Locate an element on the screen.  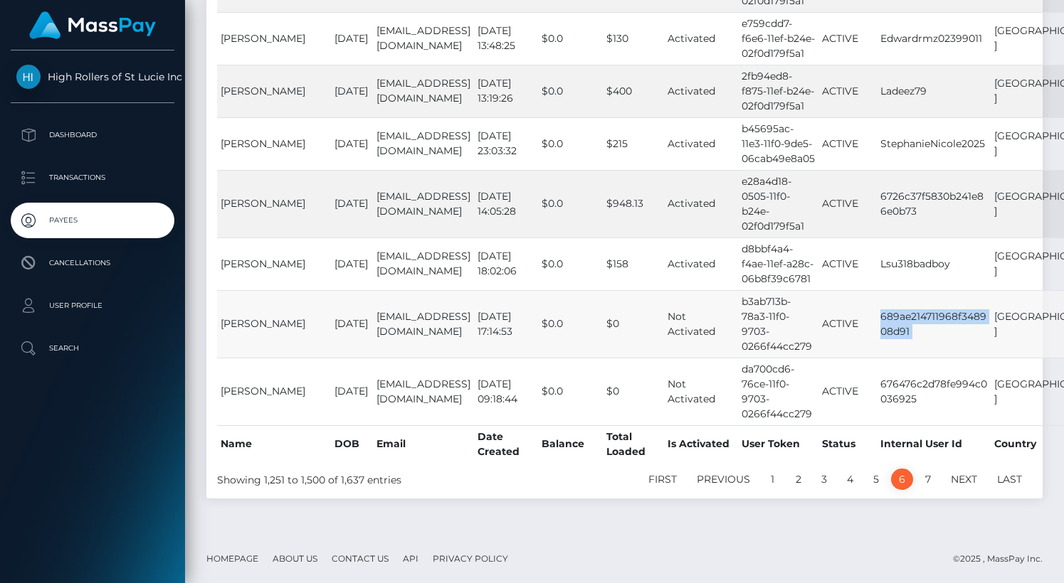
a: 5 is located at coordinates (876, 480).